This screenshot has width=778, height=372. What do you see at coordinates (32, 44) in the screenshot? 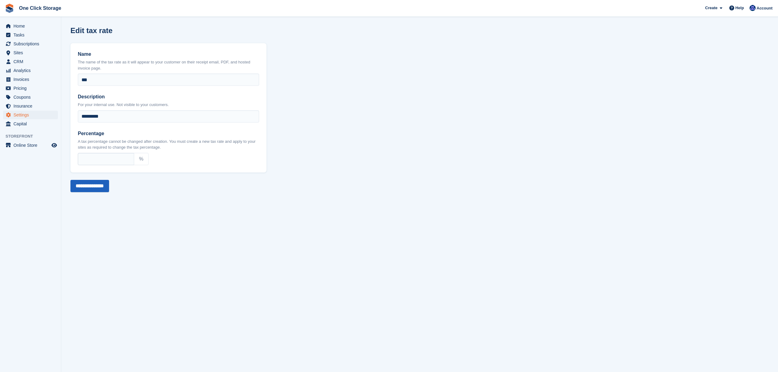
I see `span: Subscriptions` at bounding box center [32, 44].